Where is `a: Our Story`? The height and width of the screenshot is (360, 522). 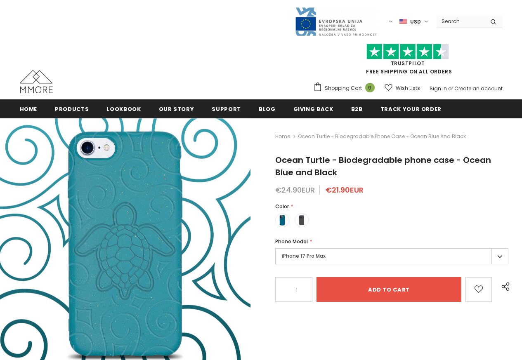
a: Our Story is located at coordinates (176, 108).